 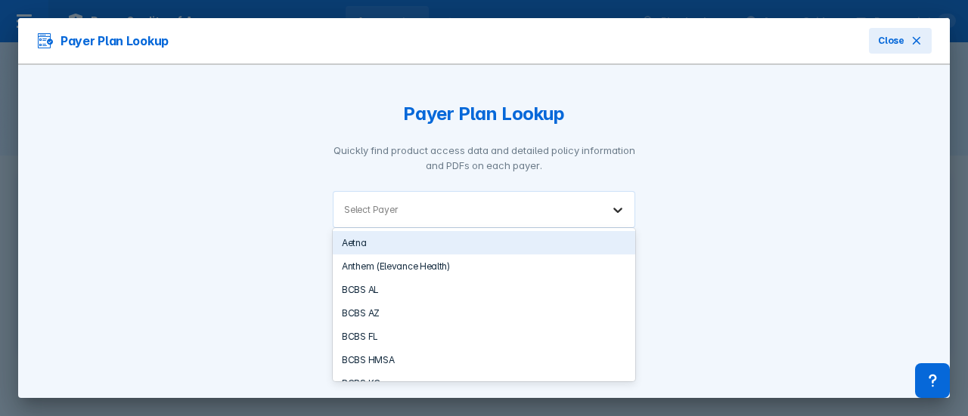 I want to click on p: Quickly find product access data and detailed policy information and PDFs on each payer., so click(x=484, y=158).